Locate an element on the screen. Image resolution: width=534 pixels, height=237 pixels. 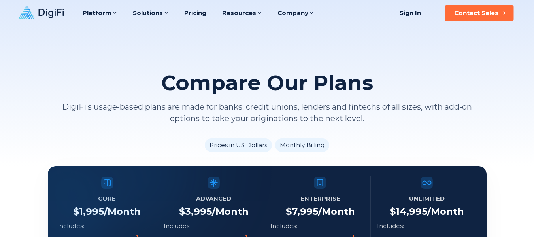
h4: $ 14,995 is located at coordinates (427, 212).